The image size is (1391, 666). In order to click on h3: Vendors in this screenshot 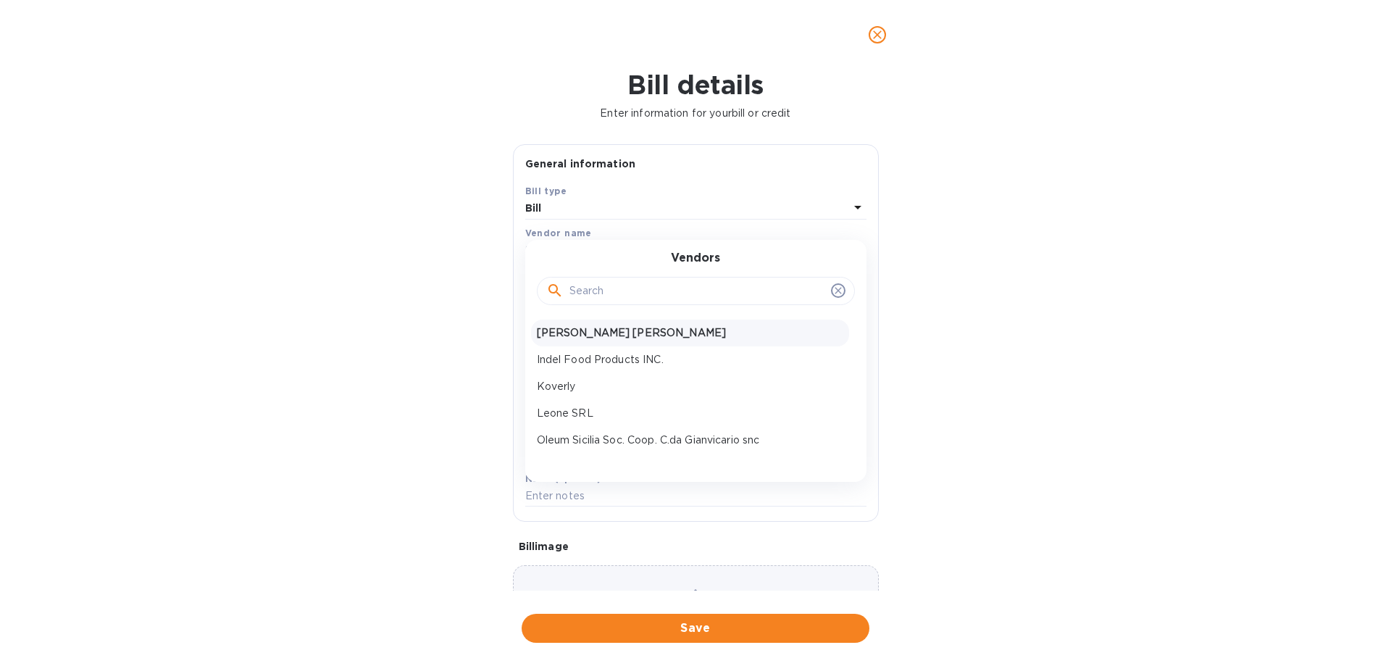, I will do `click(695, 258)`.